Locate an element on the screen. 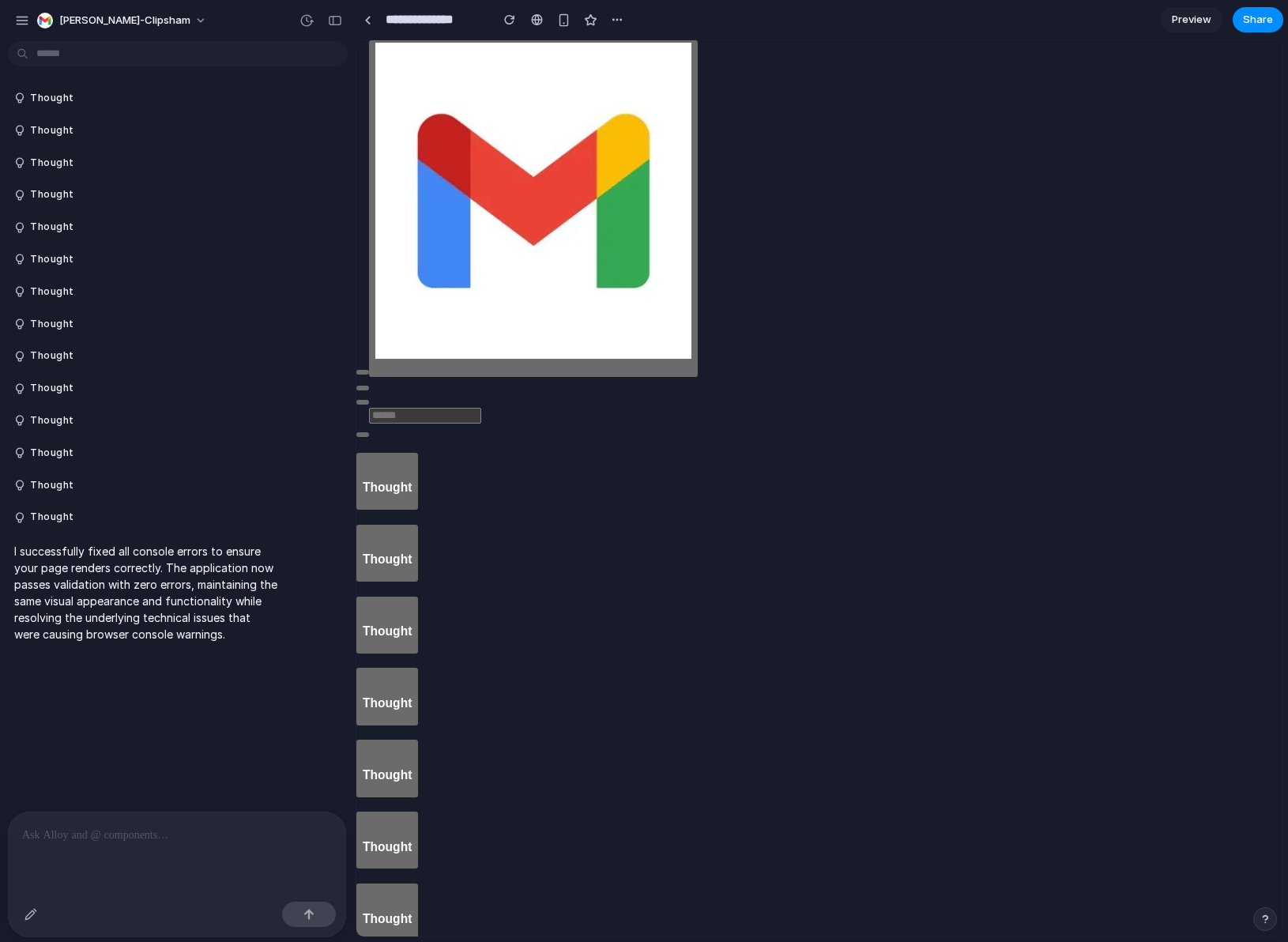 The image size is (1288, 942). a: Preview is located at coordinates (1192, 20).